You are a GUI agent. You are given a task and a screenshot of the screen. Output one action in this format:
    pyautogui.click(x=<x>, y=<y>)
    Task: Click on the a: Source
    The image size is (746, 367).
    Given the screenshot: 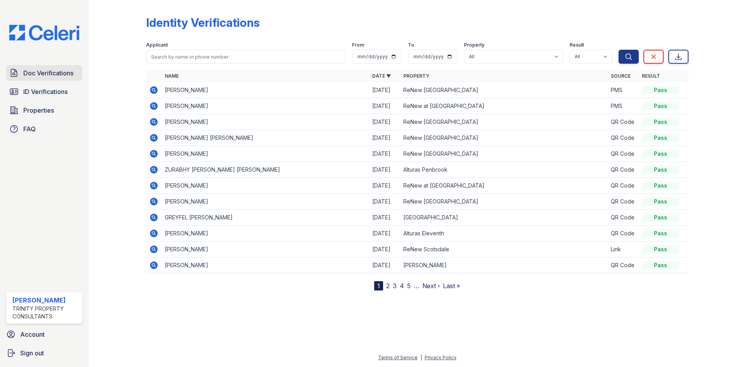 What is the action you would take?
    pyautogui.click(x=621, y=76)
    